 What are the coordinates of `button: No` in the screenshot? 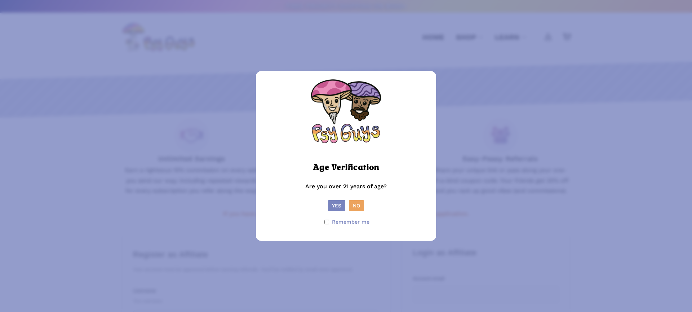 It's located at (357, 206).